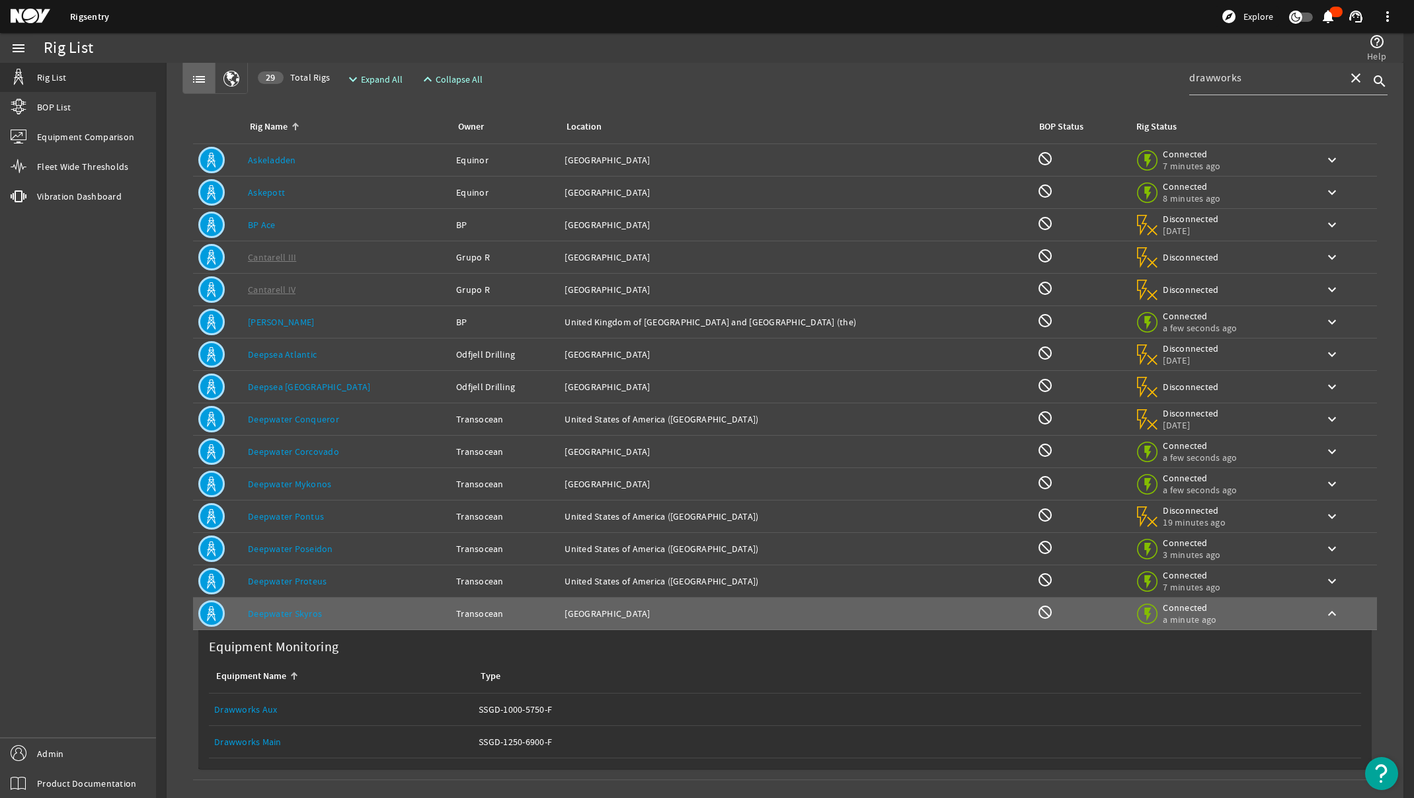 This screenshot has width=1414, height=798. What do you see at coordinates (1258, 17) in the screenshot?
I see `span: Explore` at bounding box center [1258, 17].